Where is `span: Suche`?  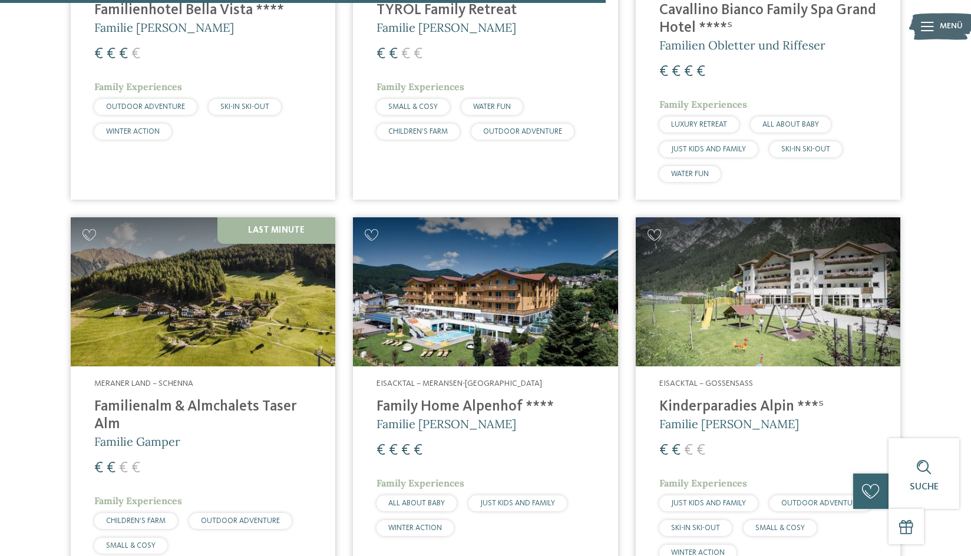
span: Suche is located at coordinates (924, 487).